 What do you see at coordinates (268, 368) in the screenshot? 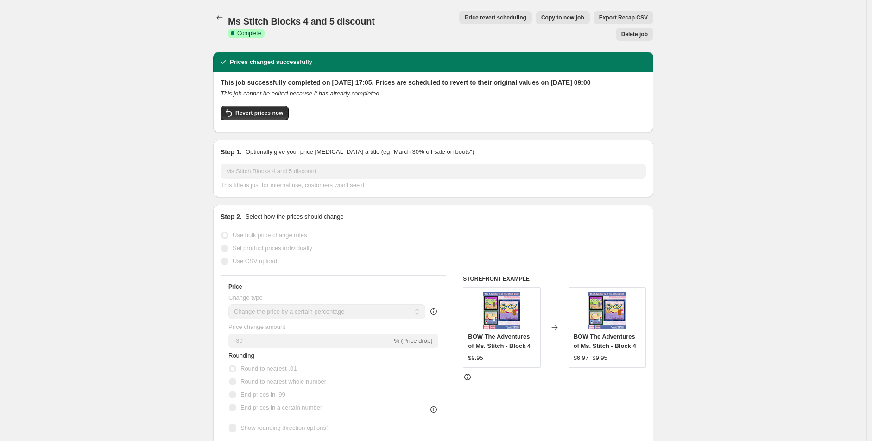
I see `span: Round to nearest .01` at bounding box center [268, 368].